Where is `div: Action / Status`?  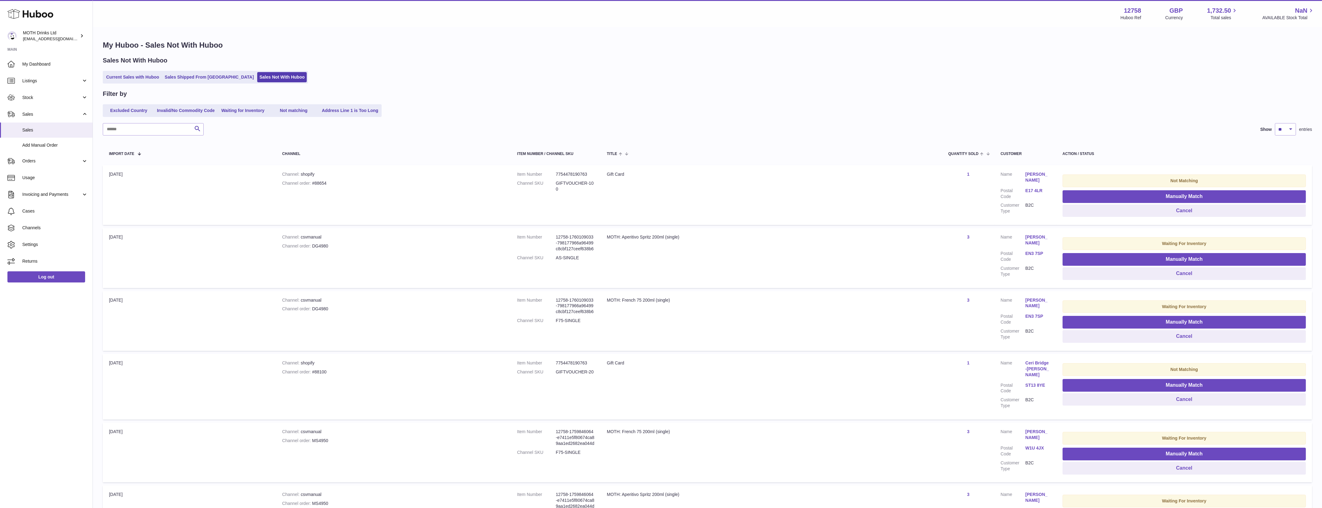 div: Action / Status is located at coordinates (1184, 154).